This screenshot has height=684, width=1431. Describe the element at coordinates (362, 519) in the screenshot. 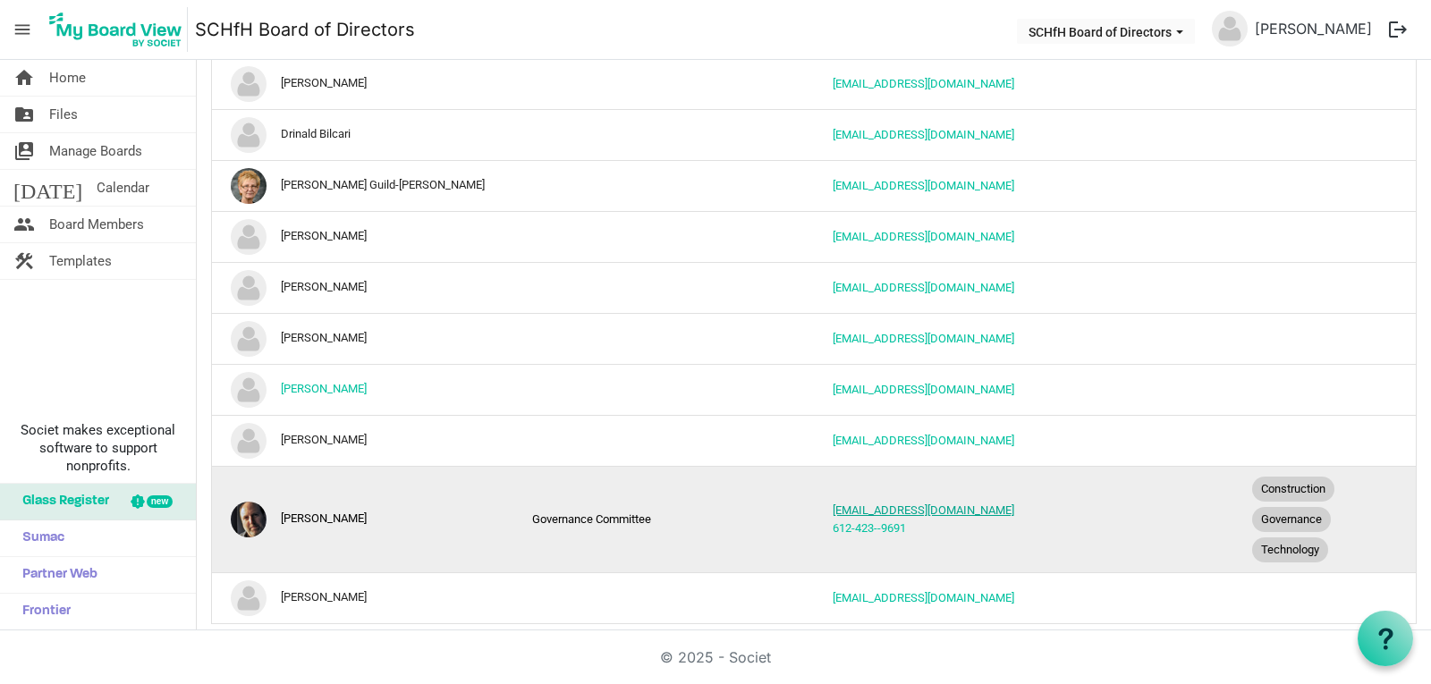

I see `td: Scott Sayre is template cell column header Name` at that location.